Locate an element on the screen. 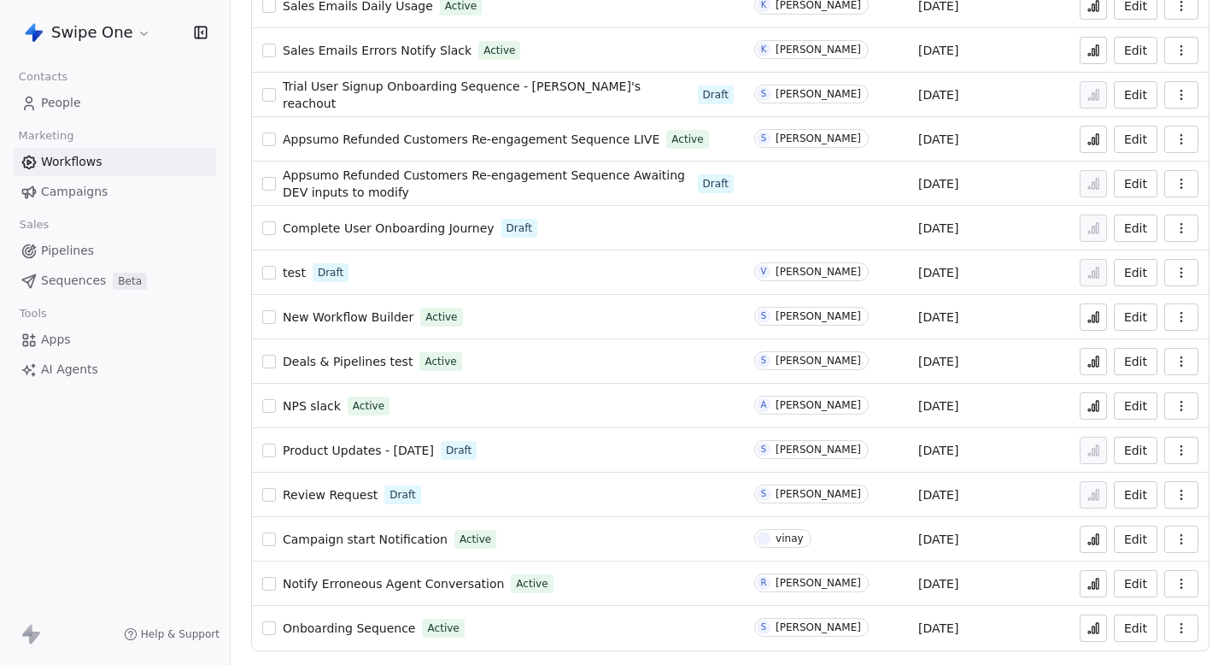 The height and width of the screenshot is (665, 1230). span: Appsumo Refunded Customers Re-engagement Sequence Awaiting DEV inputs to modify is located at coordinates (483, 184).